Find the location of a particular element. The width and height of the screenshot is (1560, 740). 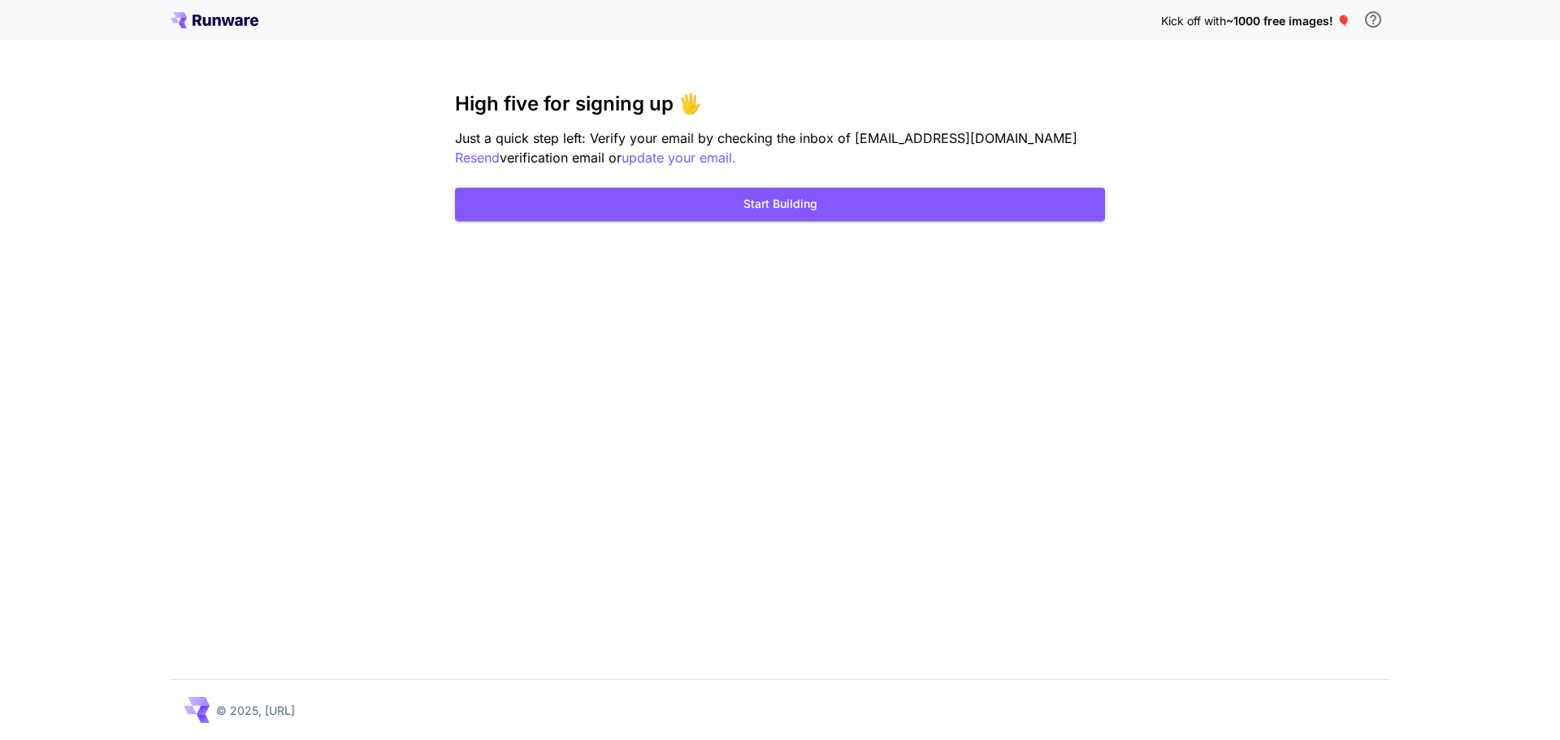

button: Start Building is located at coordinates (780, 204).